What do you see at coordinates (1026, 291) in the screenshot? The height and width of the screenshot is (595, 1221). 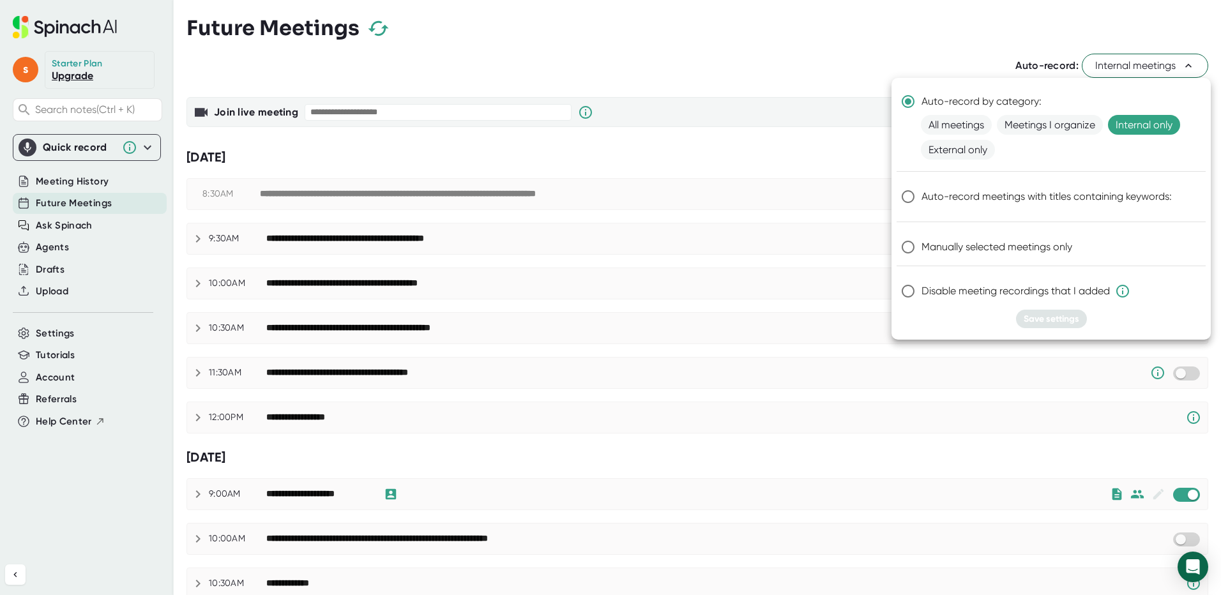 I see `span: Disable meeting recordings that I added` at bounding box center [1026, 291].